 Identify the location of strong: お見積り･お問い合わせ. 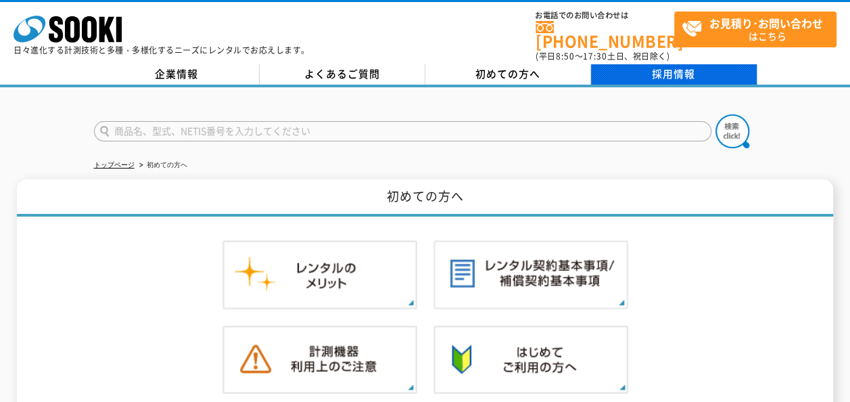
(766, 23).